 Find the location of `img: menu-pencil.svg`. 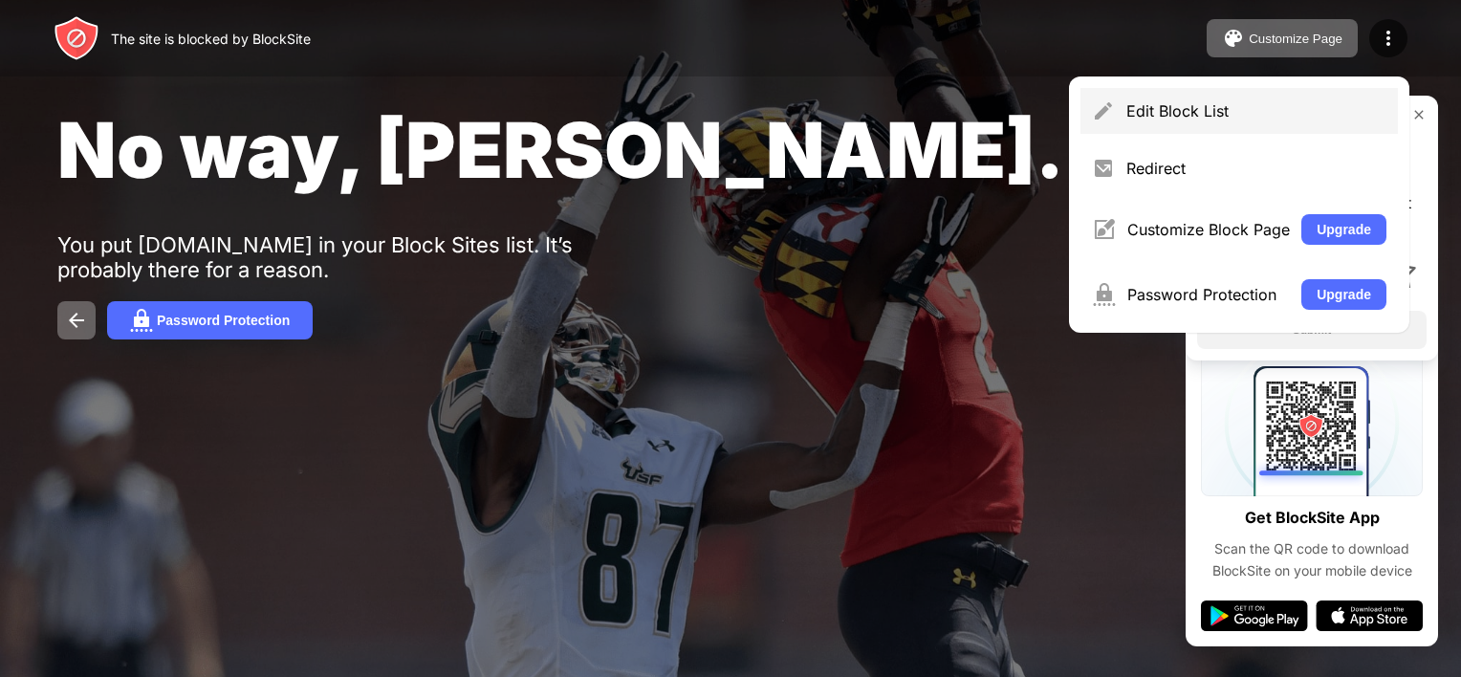

img: menu-pencil.svg is located at coordinates (1103, 111).